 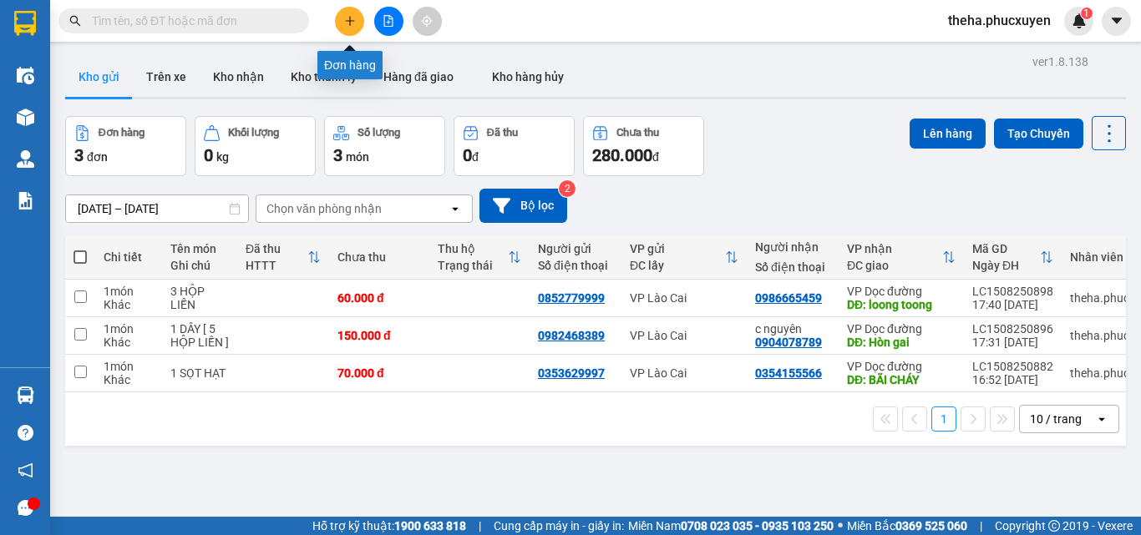 What do you see at coordinates (125, 146) in the screenshot?
I see `button: Đơn hàng3đơn` at bounding box center [125, 146].